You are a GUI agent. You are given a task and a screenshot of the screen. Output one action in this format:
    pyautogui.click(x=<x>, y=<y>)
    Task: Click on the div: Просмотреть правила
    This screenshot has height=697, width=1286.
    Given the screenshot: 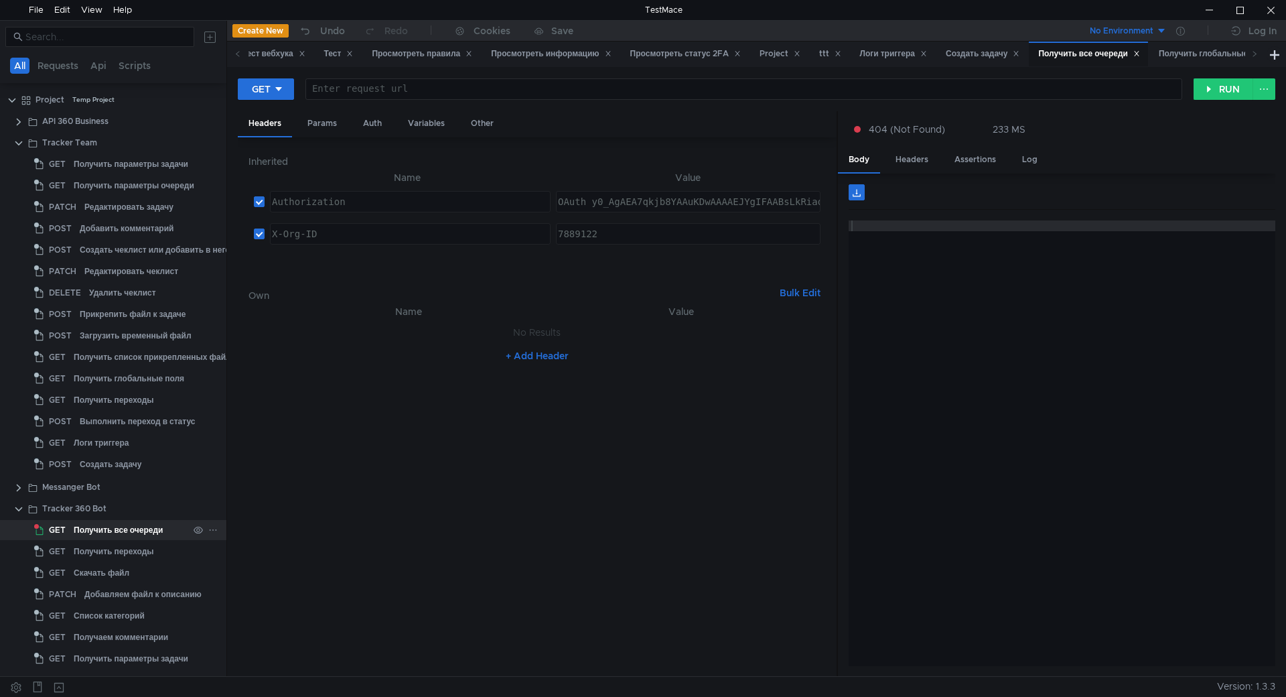 What is the action you would take?
    pyautogui.click(x=422, y=54)
    